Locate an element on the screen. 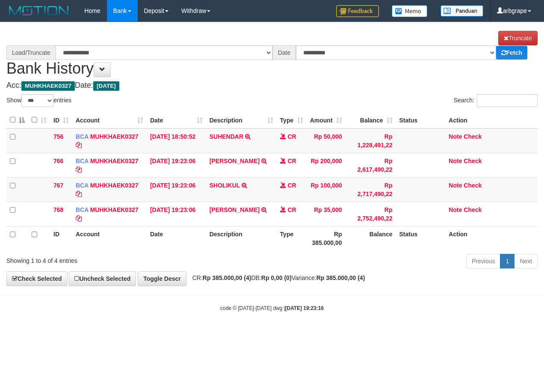  strong: Rp 0,00 (0) is located at coordinates (276, 278).